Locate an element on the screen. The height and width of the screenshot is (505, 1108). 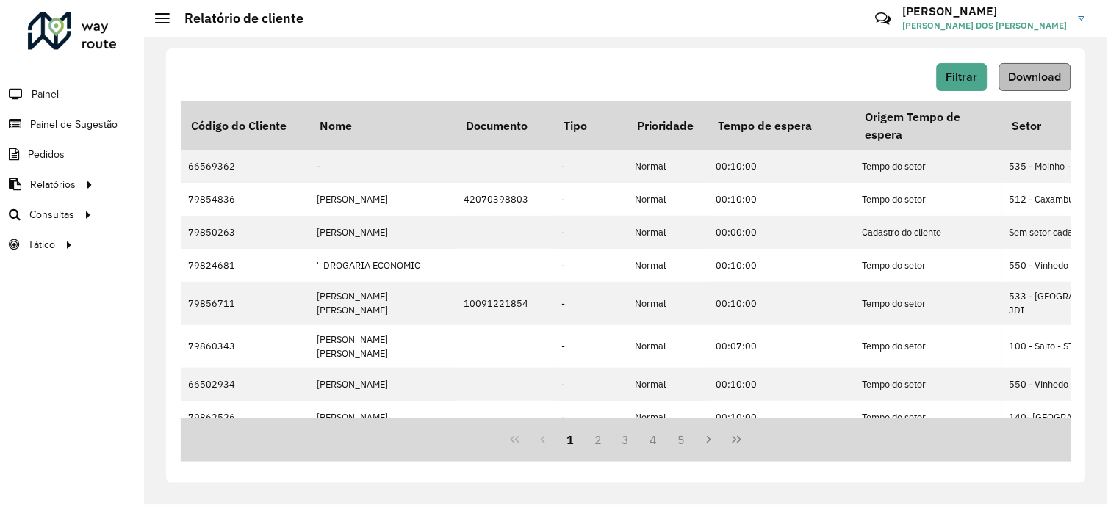
td: 79854836 is located at coordinates (245, 199).